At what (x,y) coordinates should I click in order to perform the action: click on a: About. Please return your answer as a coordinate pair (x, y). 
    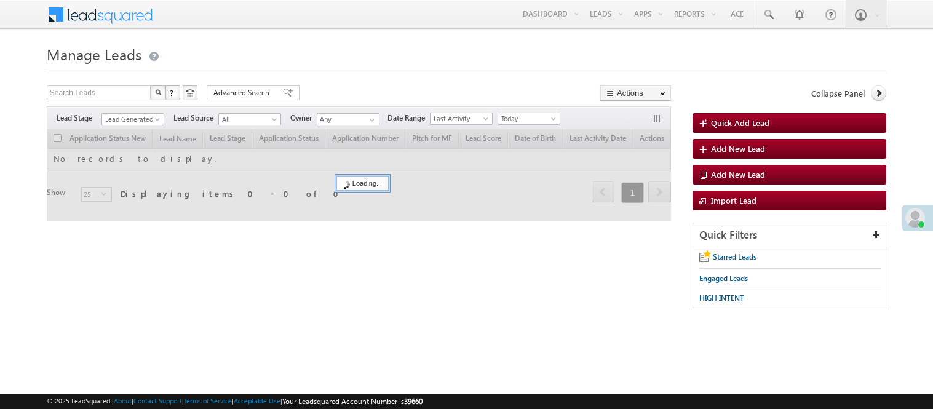
    Looking at the image, I should click on (122, 400).